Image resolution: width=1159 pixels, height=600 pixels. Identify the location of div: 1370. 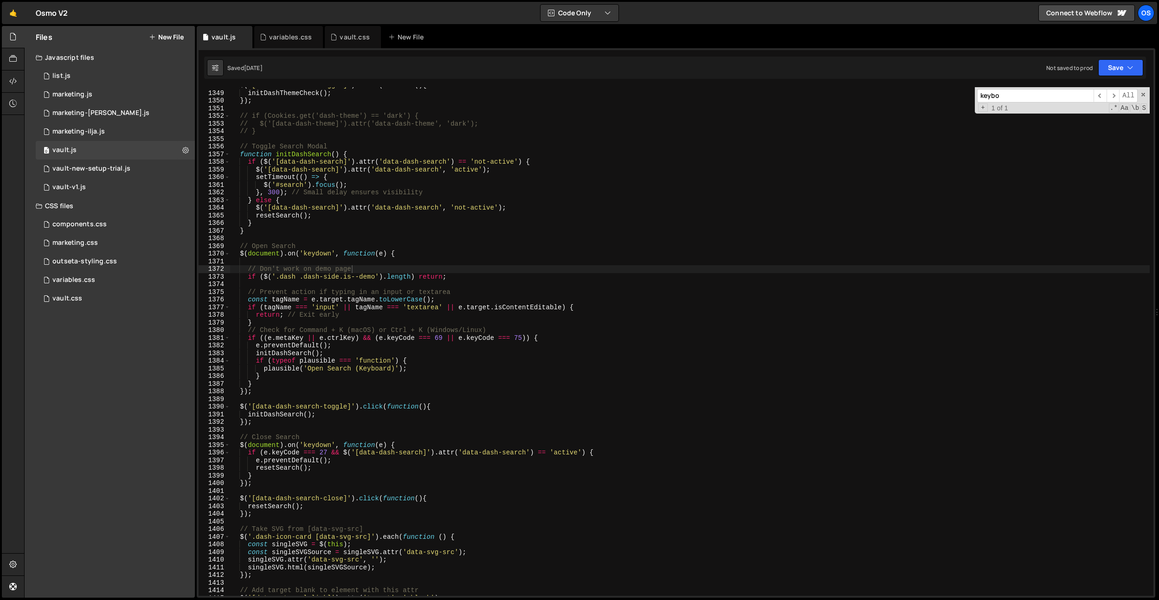
(214, 254).